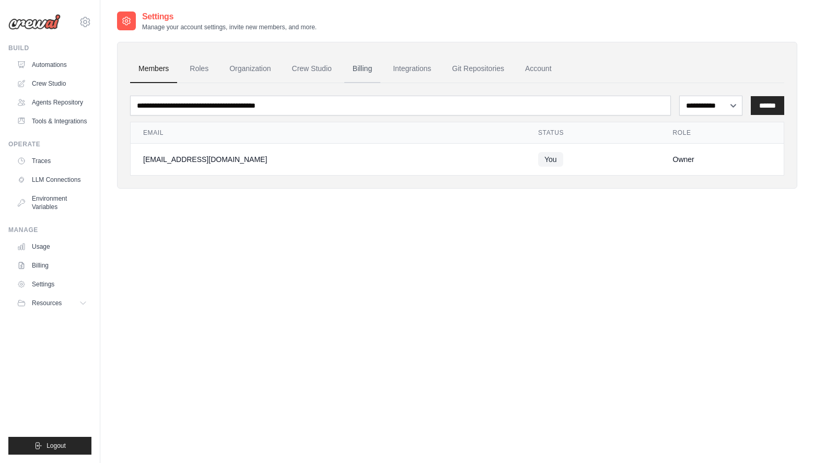 Image resolution: width=814 pixels, height=463 pixels. Describe the element at coordinates (50, 230) in the screenshot. I see `div: Manage` at that location.